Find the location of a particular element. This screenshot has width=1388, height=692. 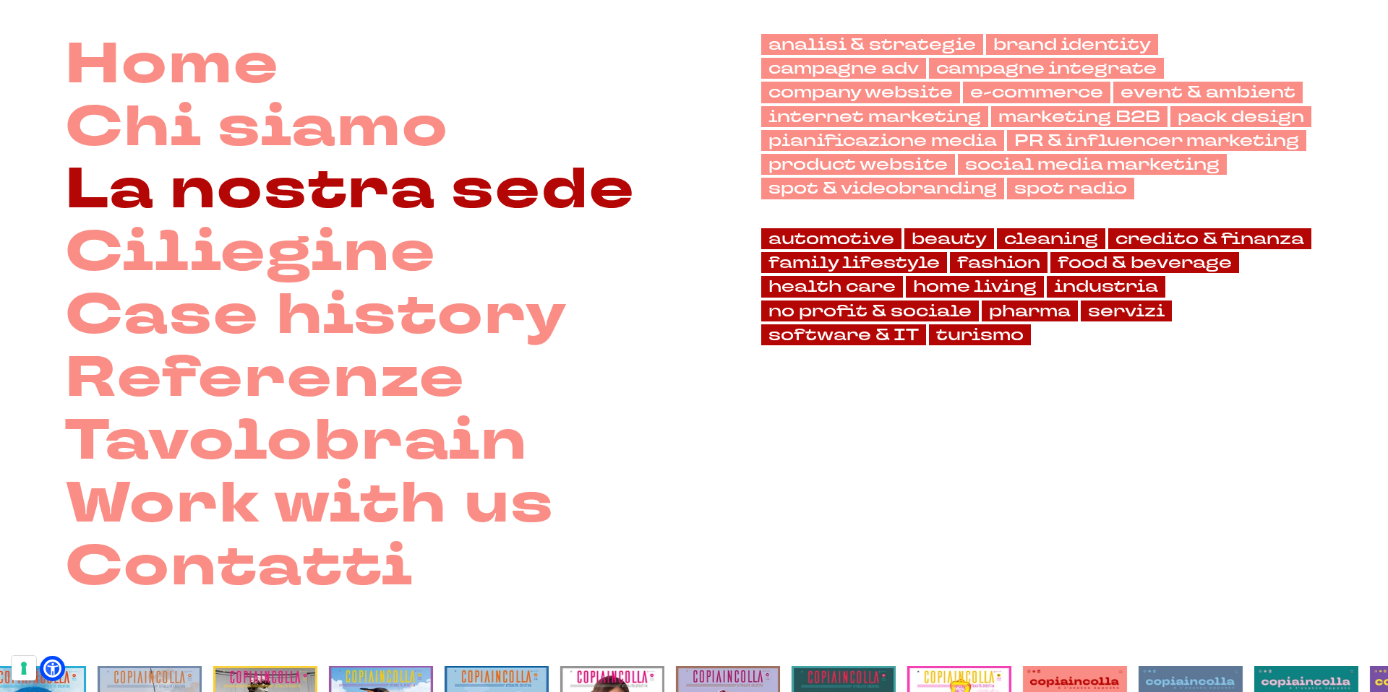

a: industria is located at coordinates (1106, 286).